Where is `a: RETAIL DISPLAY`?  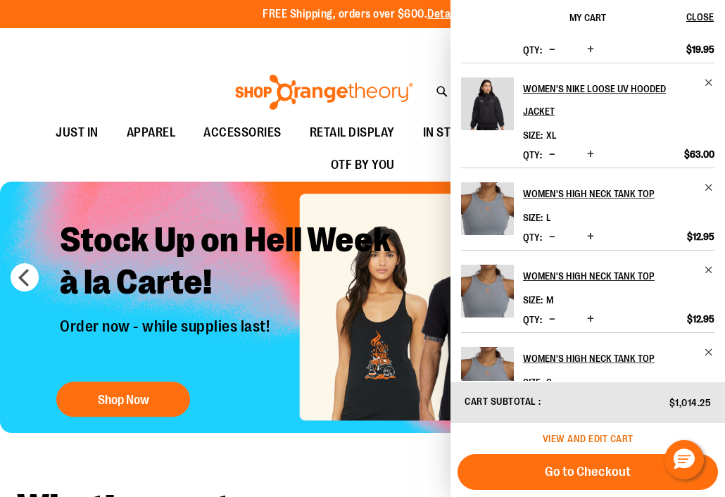 a: RETAIL DISPLAY is located at coordinates (352, 133).